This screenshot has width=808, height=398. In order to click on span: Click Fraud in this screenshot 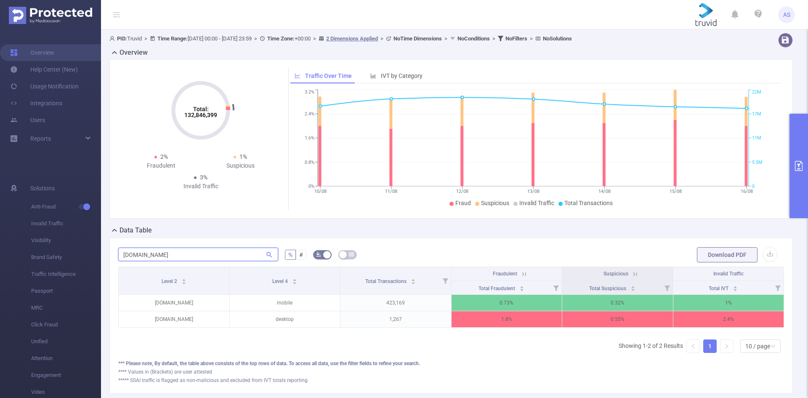, I will do `click(66, 324)`.